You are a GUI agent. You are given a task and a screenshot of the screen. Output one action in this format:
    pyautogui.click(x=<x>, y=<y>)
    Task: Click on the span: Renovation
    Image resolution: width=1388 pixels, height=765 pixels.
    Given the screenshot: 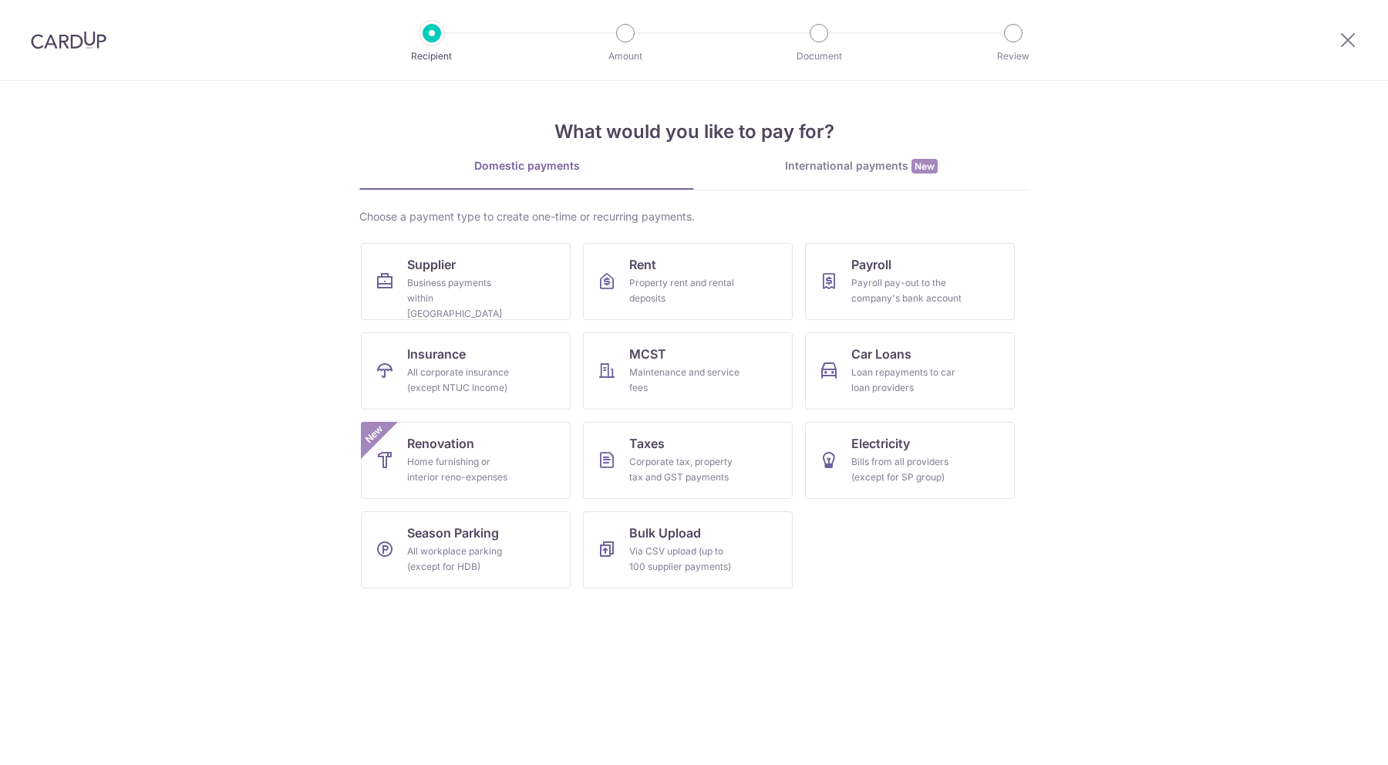 What is the action you would take?
    pyautogui.click(x=440, y=444)
    